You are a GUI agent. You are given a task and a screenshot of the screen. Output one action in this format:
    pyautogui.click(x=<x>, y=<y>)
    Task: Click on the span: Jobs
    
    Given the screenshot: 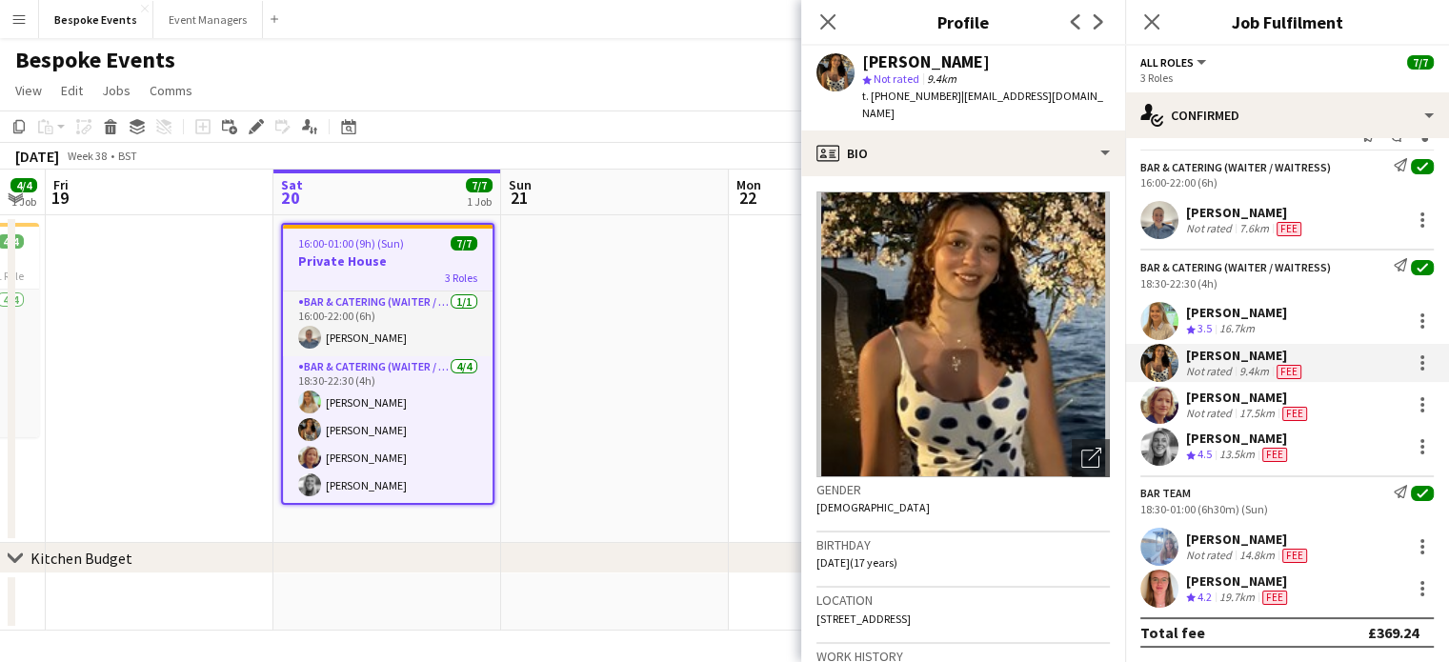 What is the action you would take?
    pyautogui.click(x=116, y=91)
    